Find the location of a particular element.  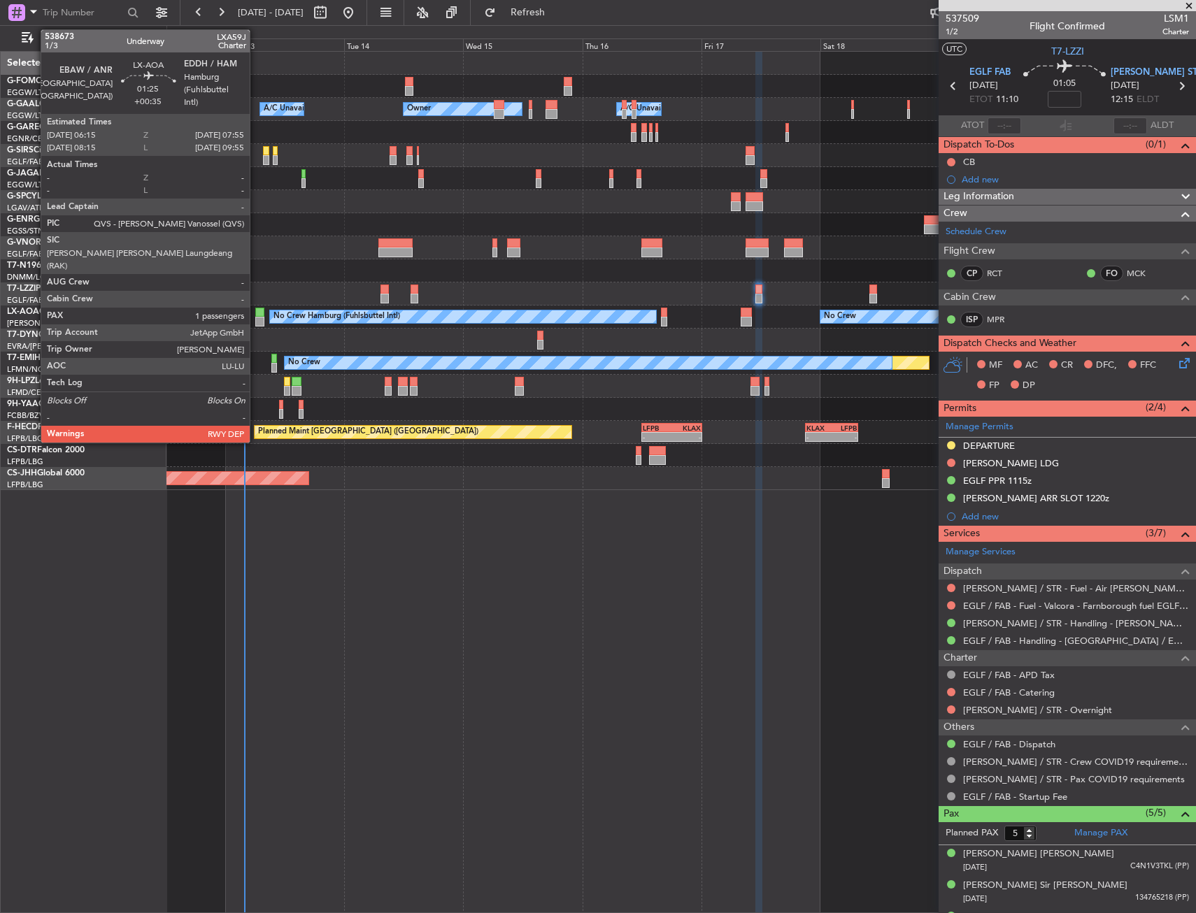

span: CS-DTR is located at coordinates (22, 450).